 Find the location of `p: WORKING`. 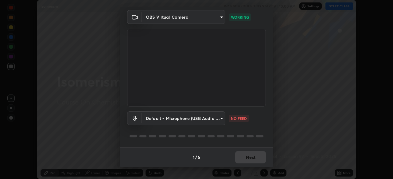

p: WORKING is located at coordinates (240, 17).